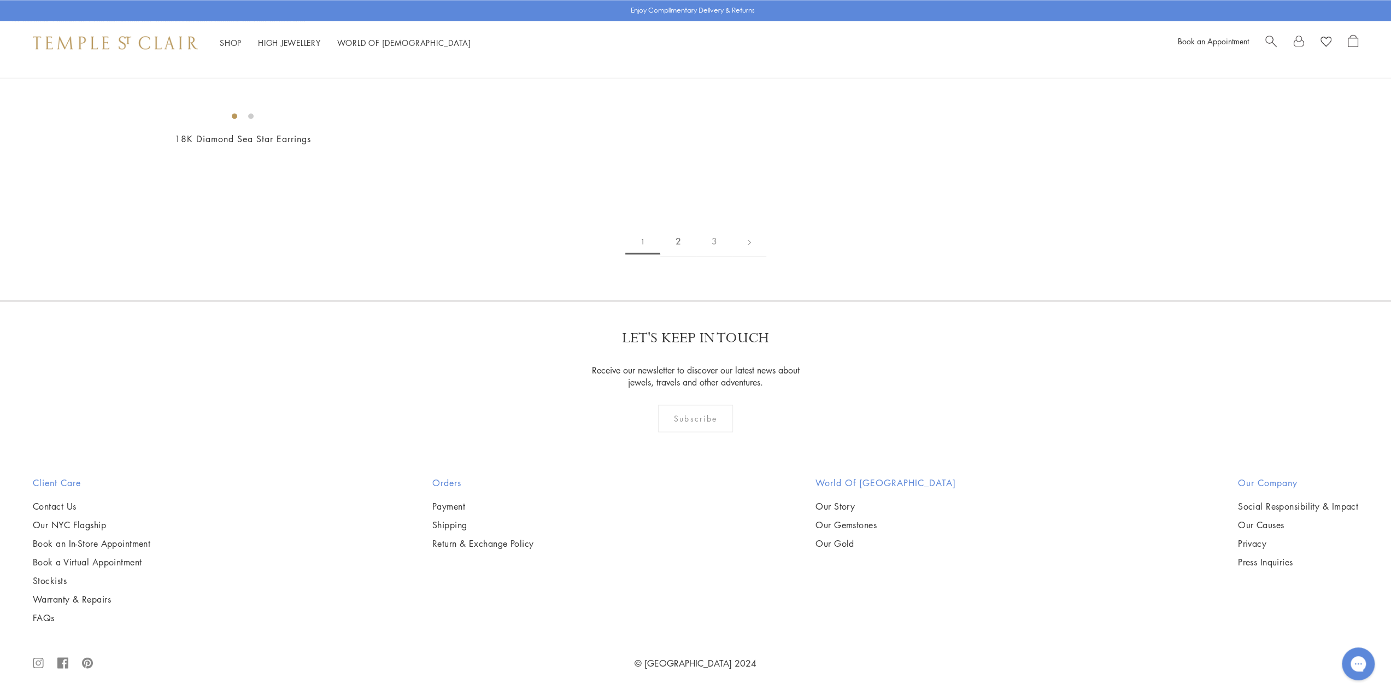 The height and width of the screenshot is (695, 1391). Describe the element at coordinates (695, 418) in the screenshot. I see `div: Subscribe` at that location.